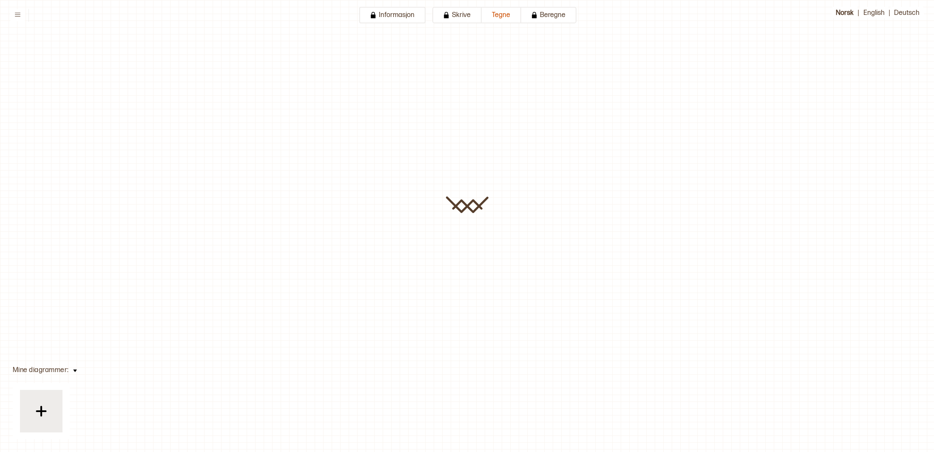 The image size is (934, 452). I want to click on img: arrow, so click(75, 371).